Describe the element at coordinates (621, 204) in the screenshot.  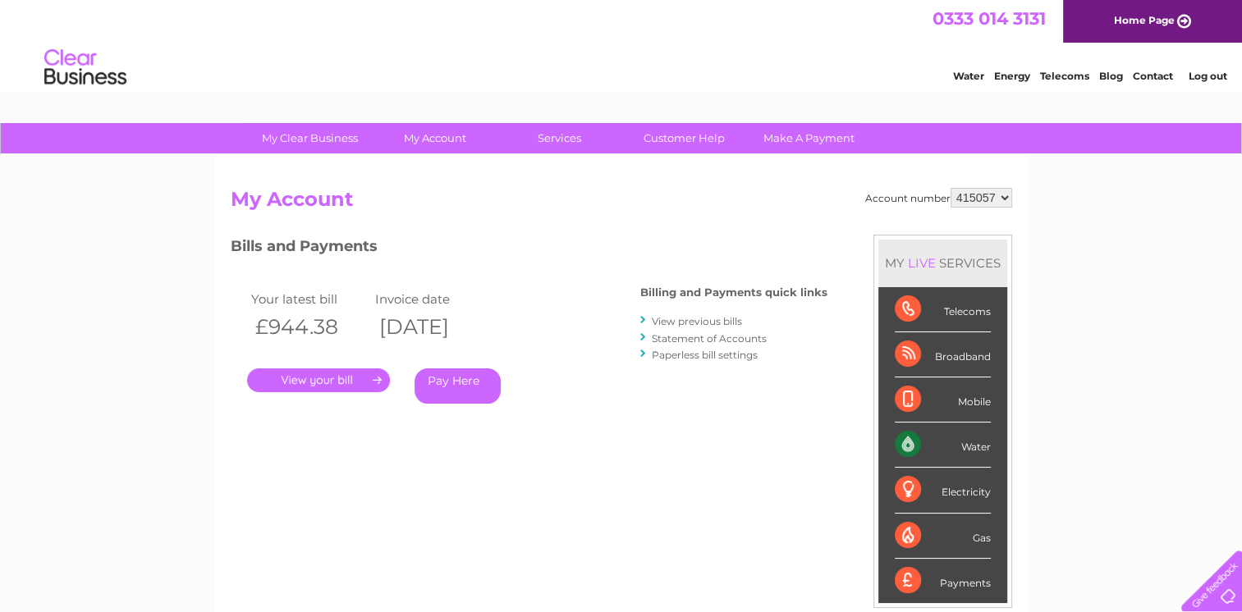
I see `h2: My Account` at that location.